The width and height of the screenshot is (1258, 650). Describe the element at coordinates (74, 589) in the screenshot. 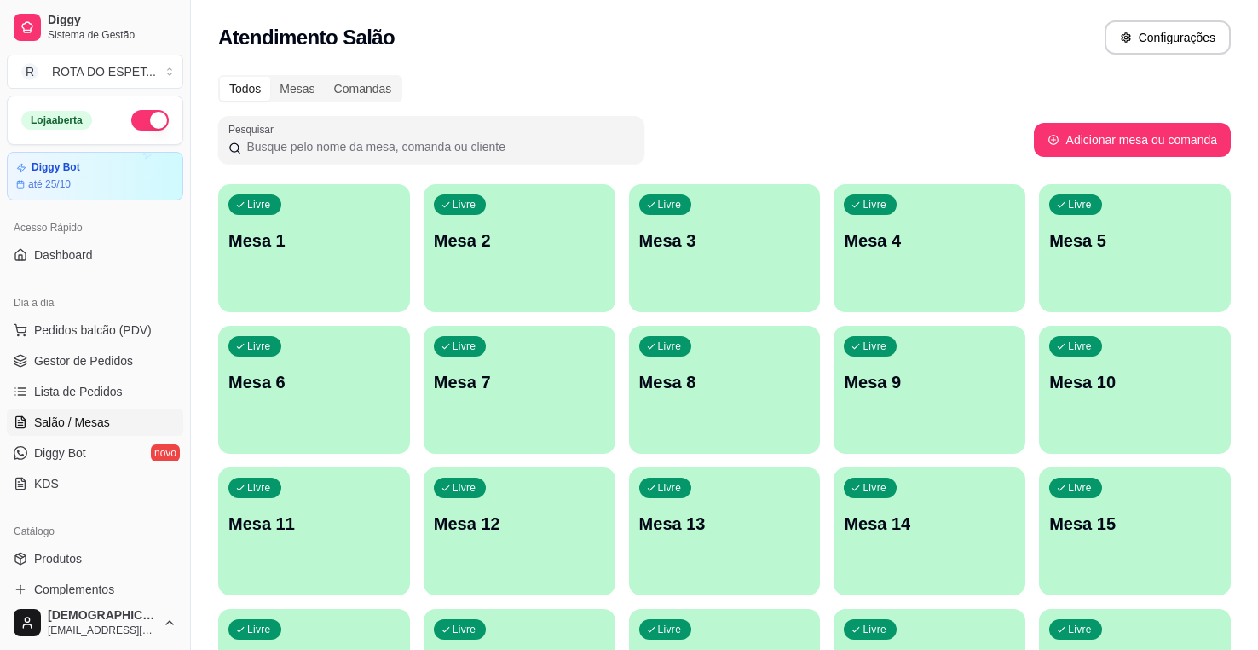

I see `span: Complementos` at that location.